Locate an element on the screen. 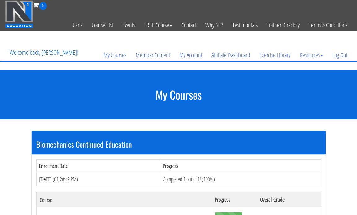 The width and height of the screenshot is (357, 215). th: Overall Grade is located at coordinates (289, 200).